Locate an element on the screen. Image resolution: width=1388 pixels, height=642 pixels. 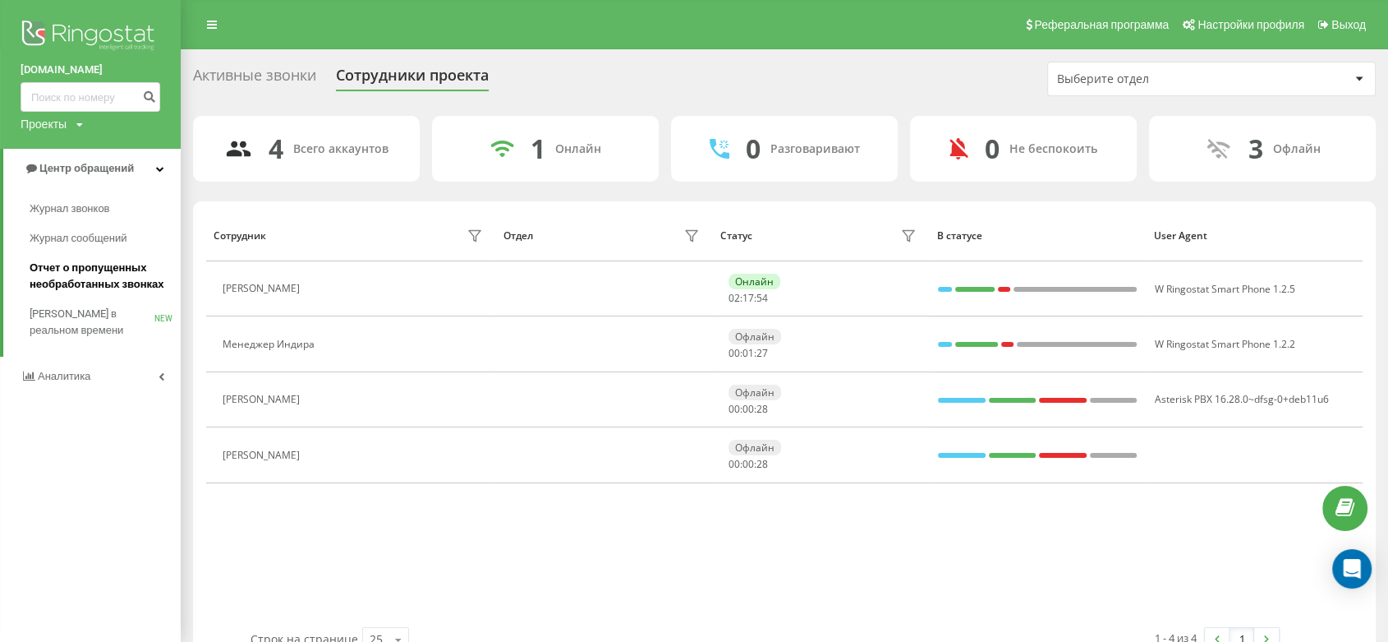
span: Отчет о пропущенных необработанных звонках is located at coordinates (101, 276).